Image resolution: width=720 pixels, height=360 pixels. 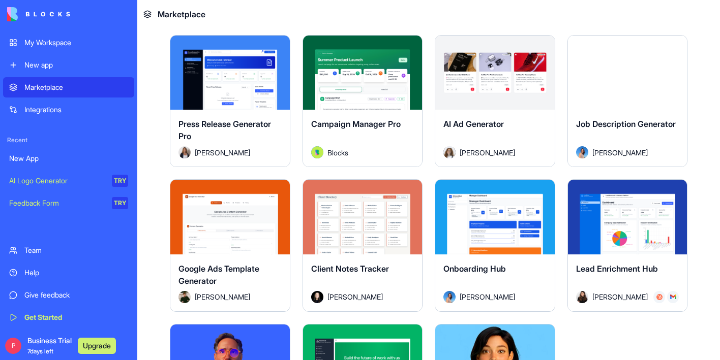 What do you see at coordinates (616, 269) in the screenshot?
I see `span: Lead Enrichment Hub` at bounding box center [616, 269].